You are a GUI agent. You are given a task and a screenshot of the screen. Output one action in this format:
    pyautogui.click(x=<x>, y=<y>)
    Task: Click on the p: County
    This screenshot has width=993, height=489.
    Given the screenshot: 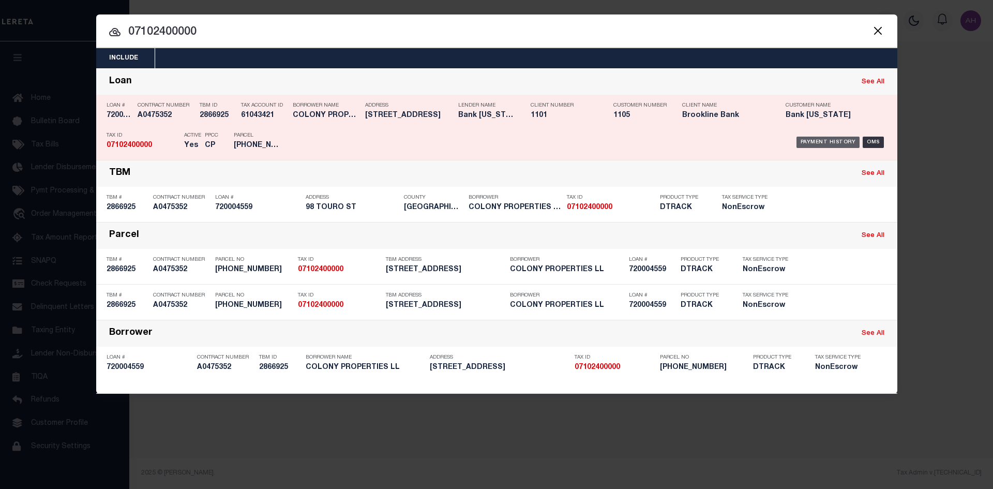 What is the action you would take?
    pyautogui.click(x=434, y=198)
    